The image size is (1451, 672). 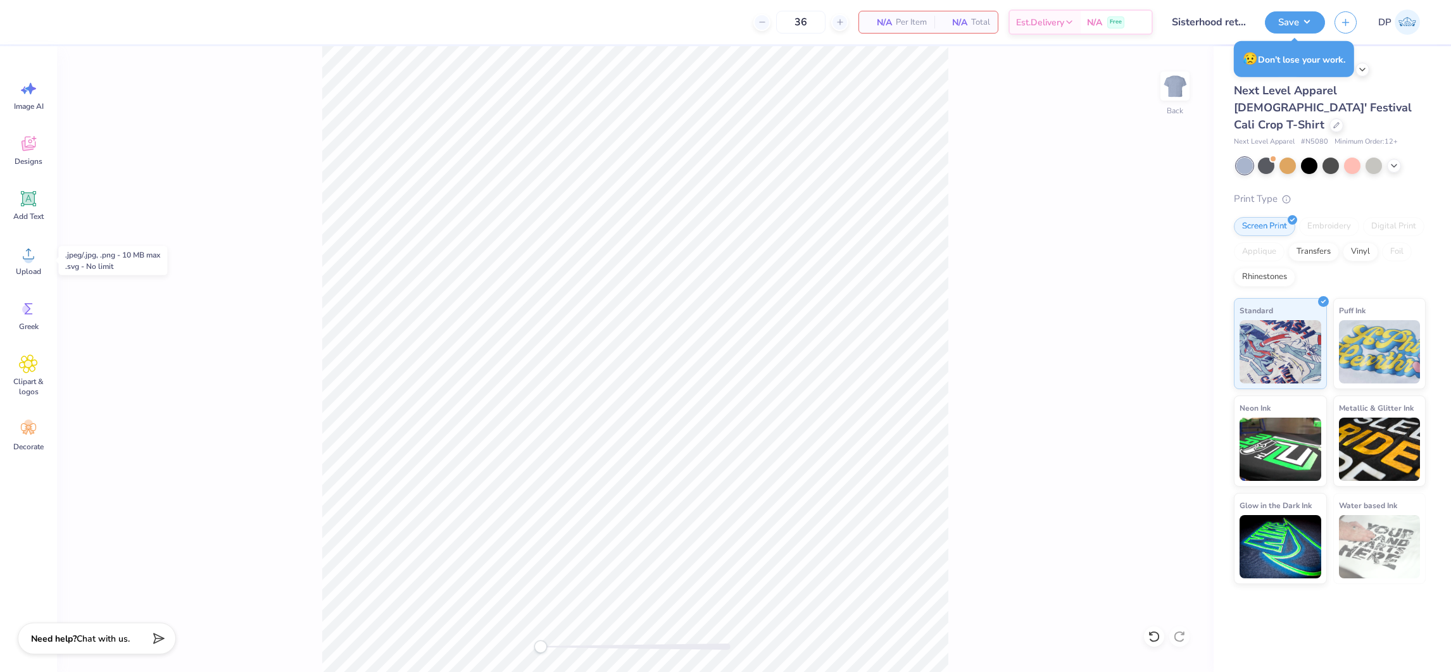 What do you see at coordinates (1314, 252) in the screenshot?
I see `div: Transfers` at bounding box center [1314, 252].